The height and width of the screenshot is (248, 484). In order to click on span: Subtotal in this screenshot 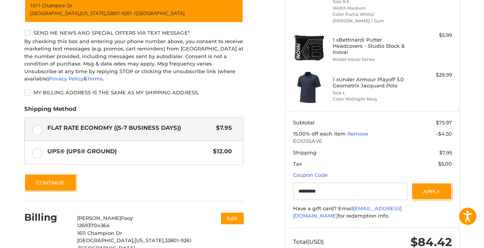, I will do `click(304, 122)`.